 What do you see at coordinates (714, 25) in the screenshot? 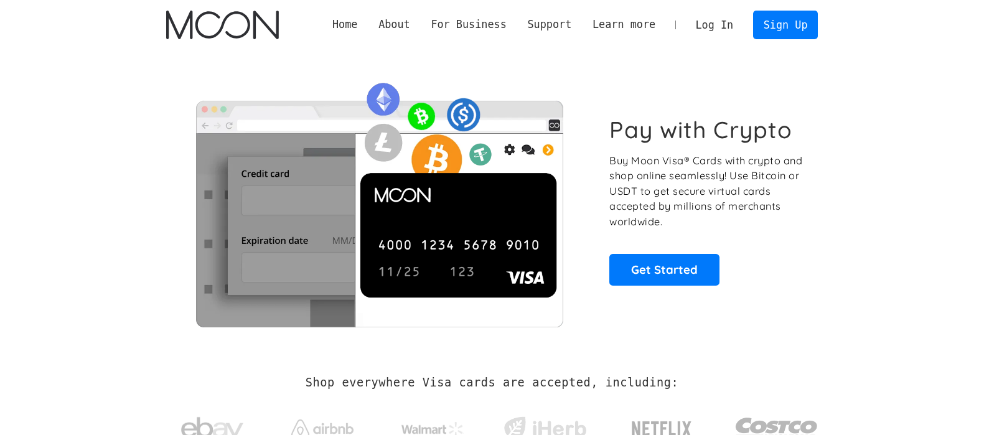
I see `a: Log In` at bounding box center [714, 25].